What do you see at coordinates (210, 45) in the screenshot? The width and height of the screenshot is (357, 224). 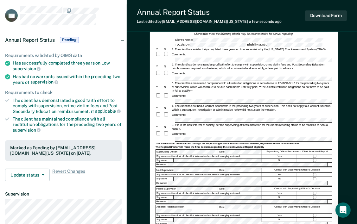 I see `div: TDCJ/SID #:` at bounding box center [210, 45].